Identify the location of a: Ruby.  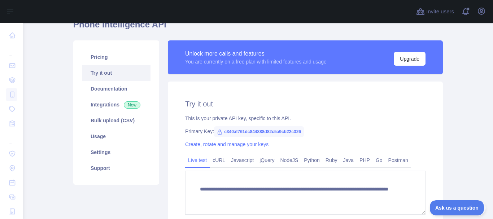
(331, 160).